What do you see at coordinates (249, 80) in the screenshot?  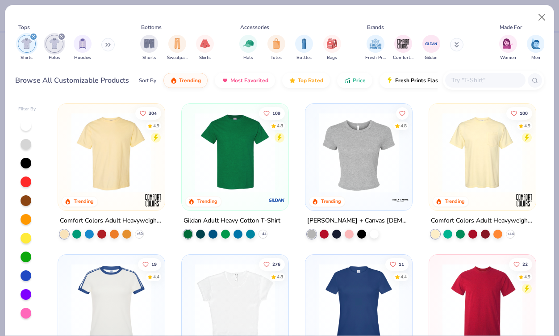 I see `span: Most Favorited` at bounding box center [249, 80].